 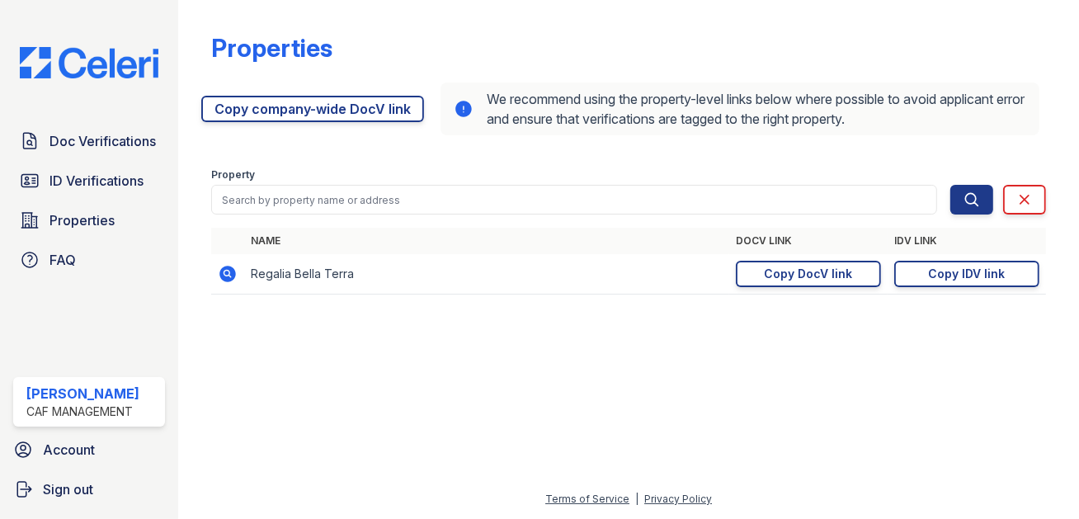 What do you see at coordinates (97, 181) in the screenshot?
I see `span: ID Verifications` at bounding box center [97, 181].